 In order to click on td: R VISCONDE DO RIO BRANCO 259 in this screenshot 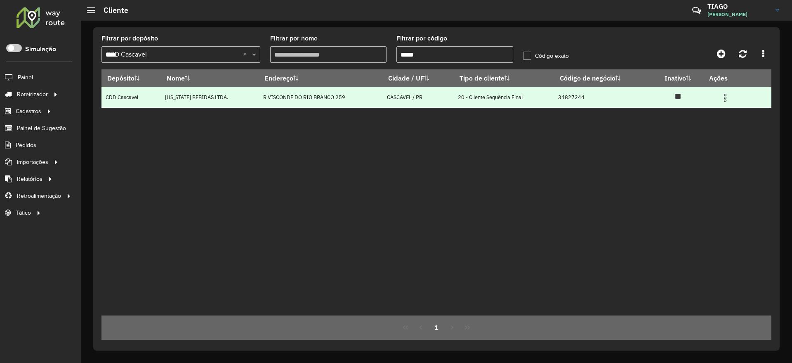, I will do `click(321, 97)`.